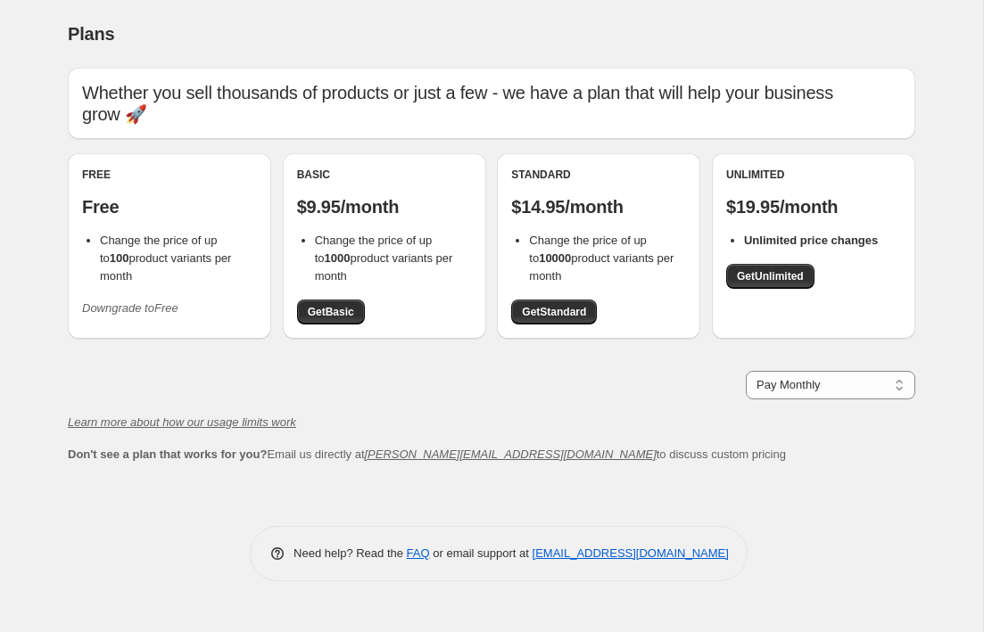 Image resolution: width=984 pixels, height=632 pixels. I want to click on b: Don't see a plan that works for you?, so click(167, 454).